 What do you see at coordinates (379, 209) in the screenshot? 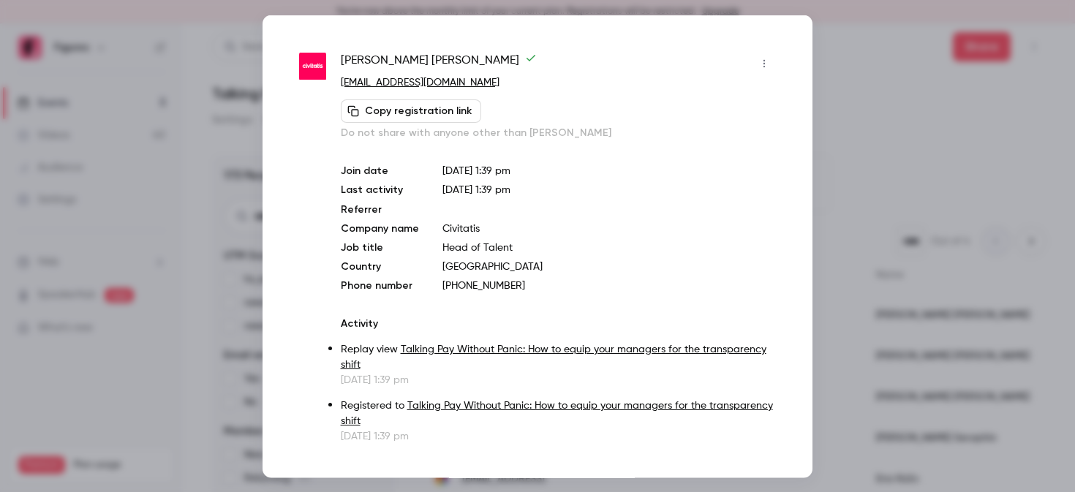
I see `p: Referrer` at bounding box center [379, 209].